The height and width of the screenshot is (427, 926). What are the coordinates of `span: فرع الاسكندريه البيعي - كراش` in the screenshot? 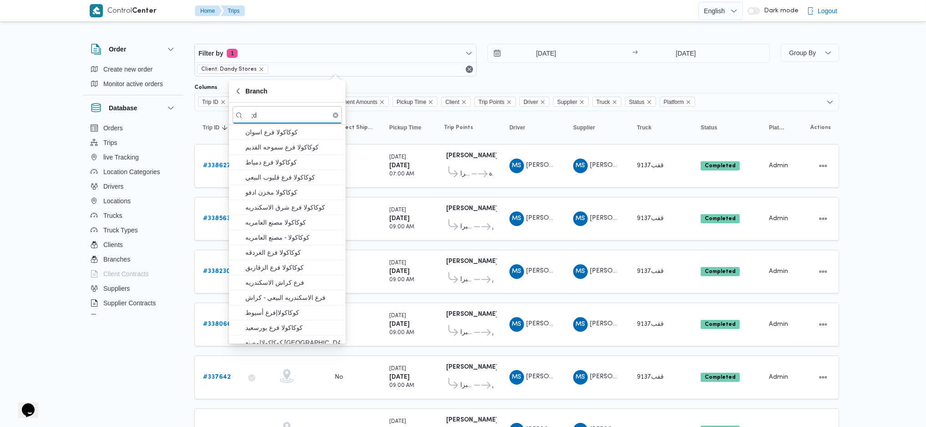 It's located at (293, 297).